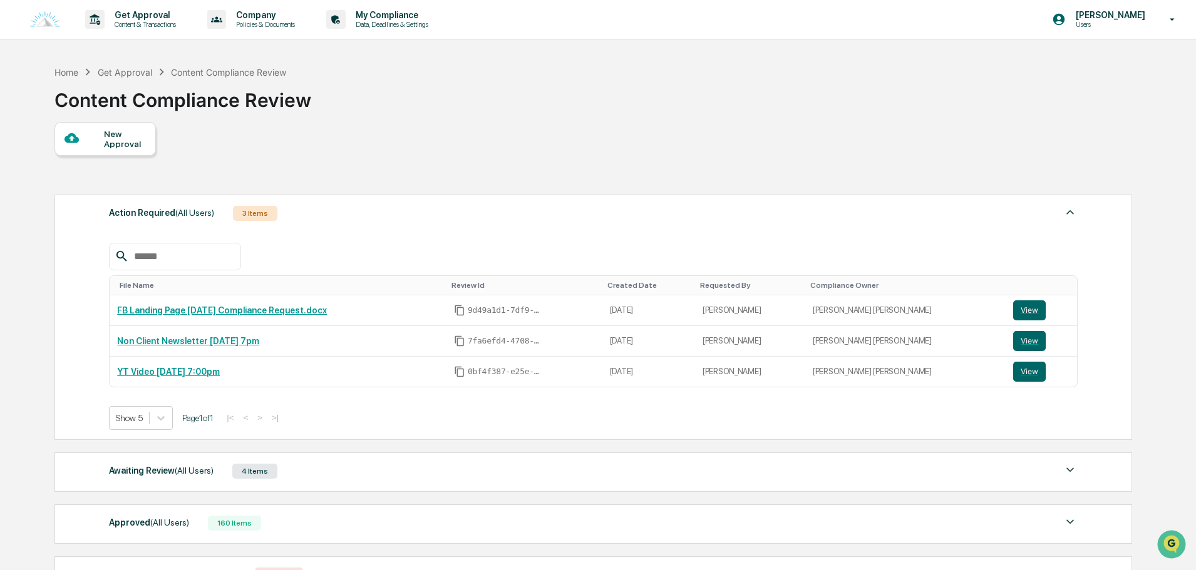 Image resolution: width=1196 pixels, height=570 pixels. Describe the element at coordinates (149, 523) in the screenshot. I see `div: Approved` at that location.